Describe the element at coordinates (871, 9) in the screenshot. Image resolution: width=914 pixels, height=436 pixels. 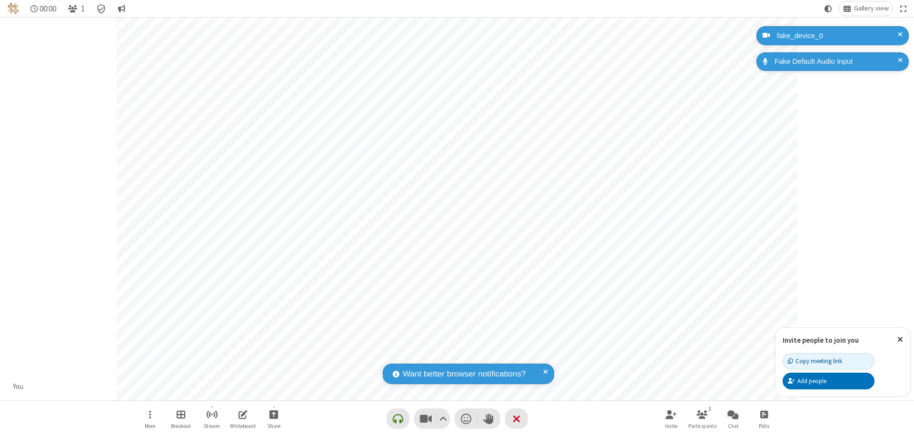
I see `span: Gallery view` at that location.